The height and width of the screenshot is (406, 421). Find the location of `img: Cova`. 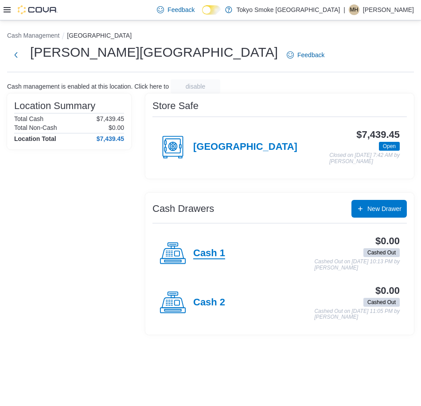

img: Cova is located at coordinates (38, 10).